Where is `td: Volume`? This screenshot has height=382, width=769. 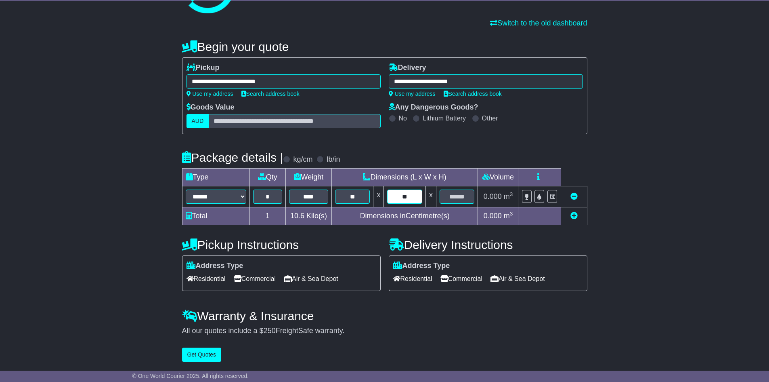
td: Volume is located at coordinates (498, 177).